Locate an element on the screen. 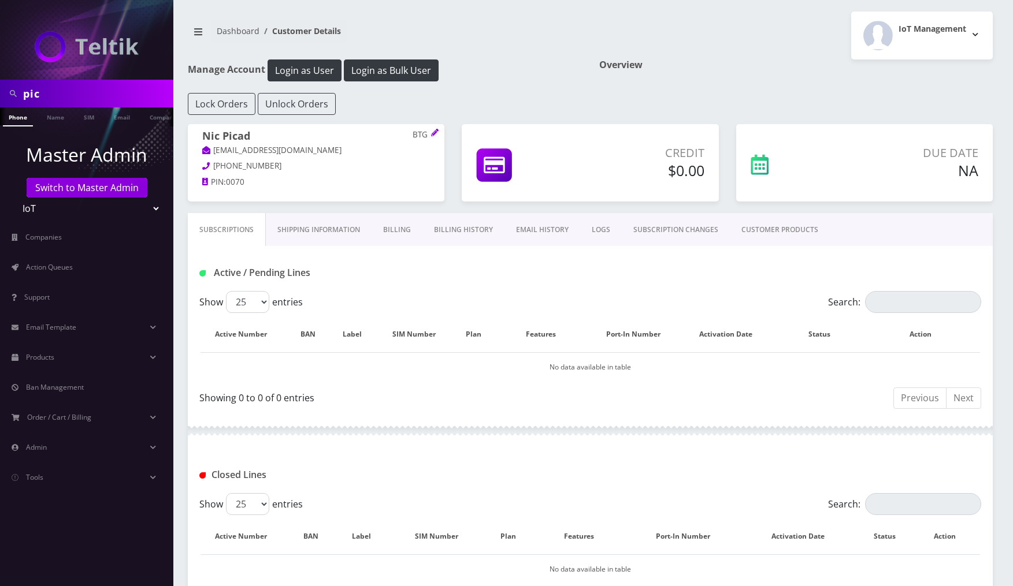 The width and height of the screenshot is (1013, 586). h5: $0.00 is located at coordinates (641, 170).